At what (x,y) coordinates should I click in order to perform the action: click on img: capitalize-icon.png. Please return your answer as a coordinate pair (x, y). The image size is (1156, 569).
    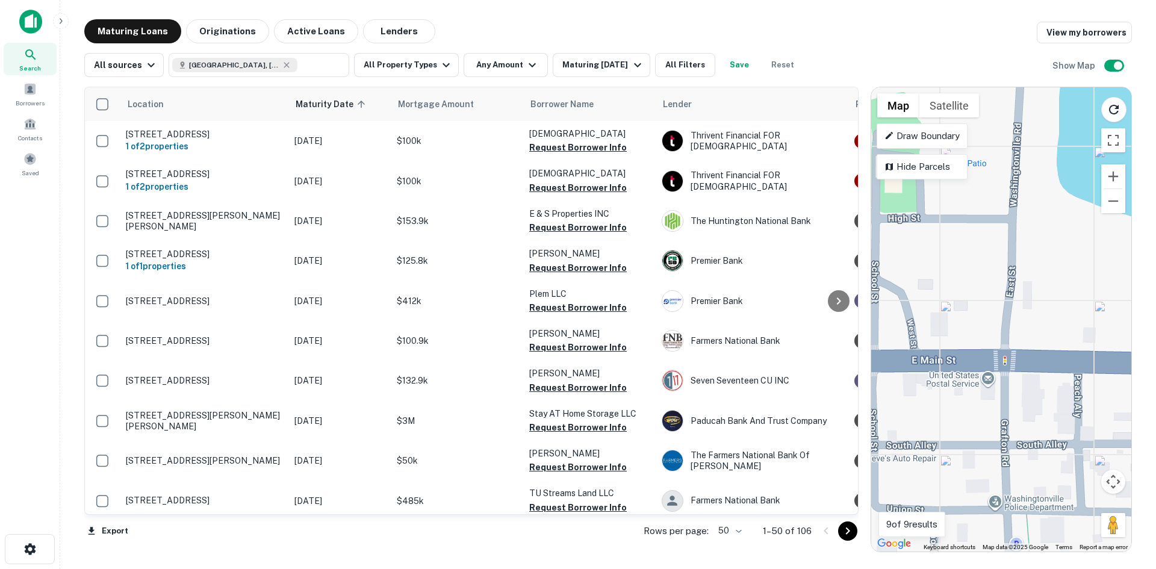
    Looking at the image, I should click on (31, 22).